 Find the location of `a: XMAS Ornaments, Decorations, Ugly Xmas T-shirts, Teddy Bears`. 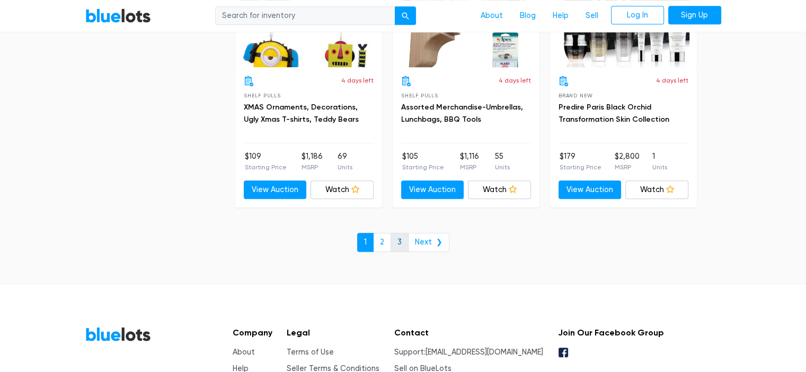

a: XMAS Ornaments, Decorations, Ugly Xmas T-shirts, Teddy Bears is located at coordinates (301, 113).